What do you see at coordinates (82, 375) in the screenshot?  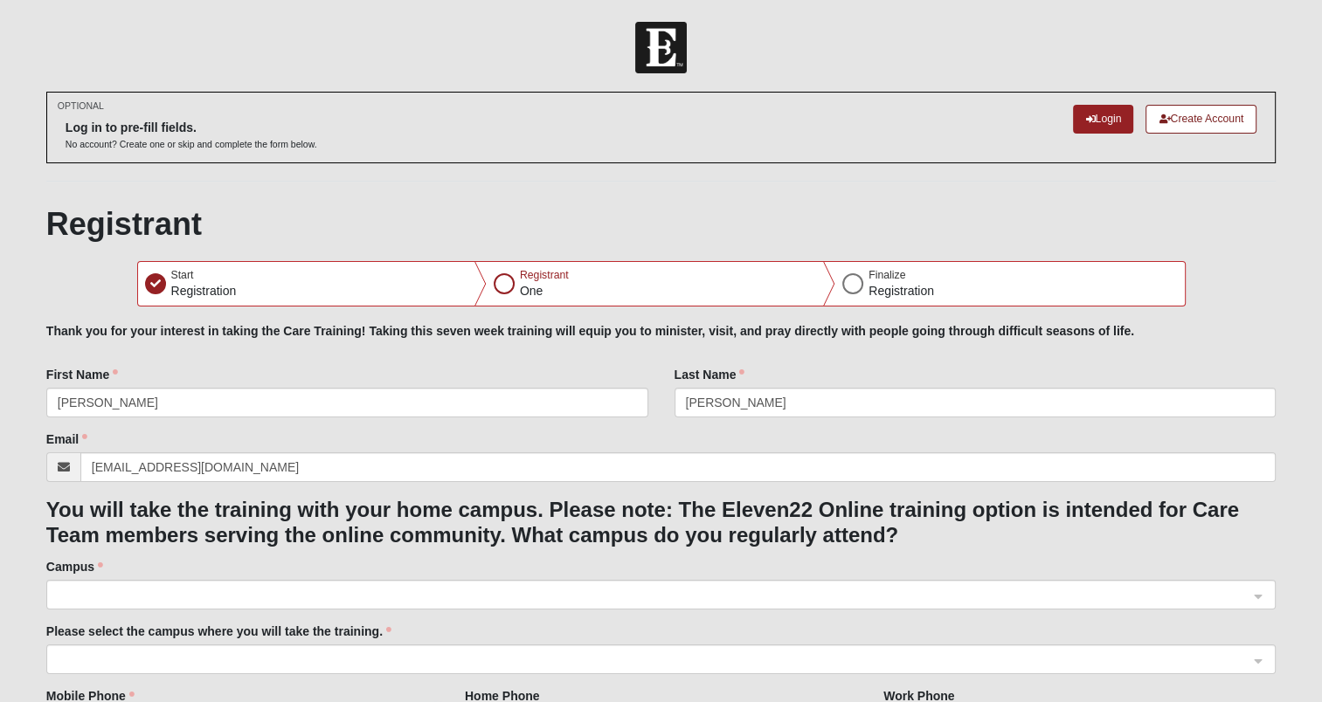 I see `label: First Name` at bounding box center [82, 375].